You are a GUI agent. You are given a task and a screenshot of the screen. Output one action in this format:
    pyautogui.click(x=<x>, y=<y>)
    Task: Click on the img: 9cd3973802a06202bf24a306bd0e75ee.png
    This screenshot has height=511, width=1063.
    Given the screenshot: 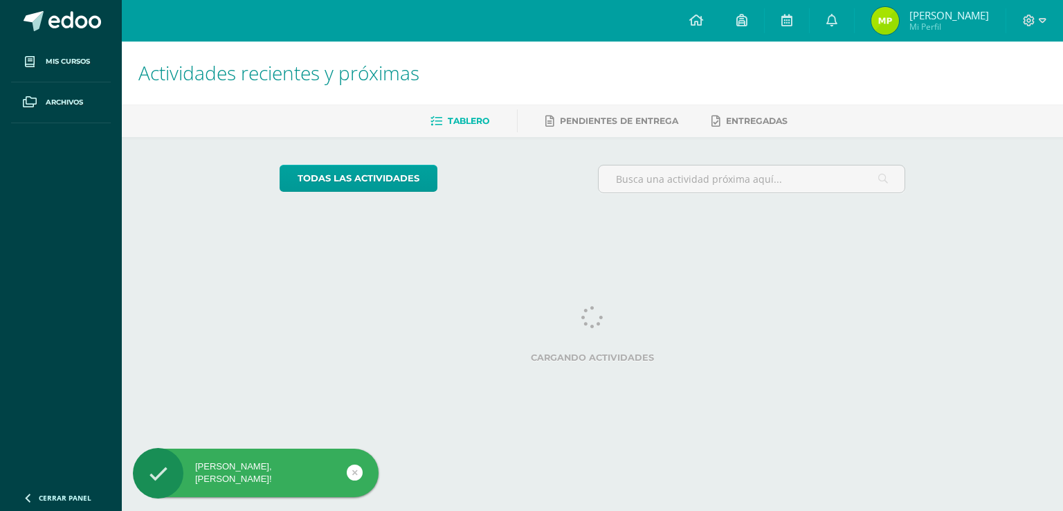 What is the action you would take?
    pyautogui.click(x=885, y=21)
    